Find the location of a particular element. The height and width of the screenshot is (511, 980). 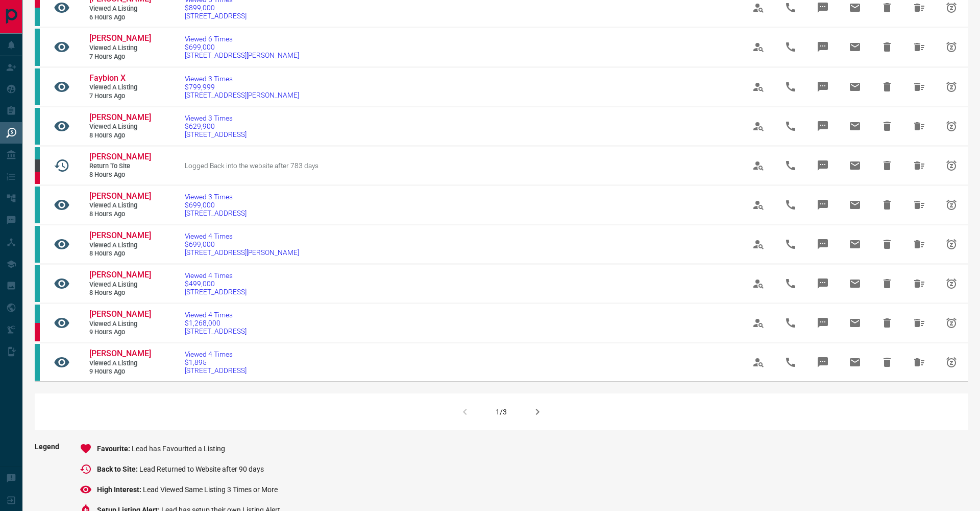

span: Lead has Favourited a Listing is located at coordinates (178, 448).